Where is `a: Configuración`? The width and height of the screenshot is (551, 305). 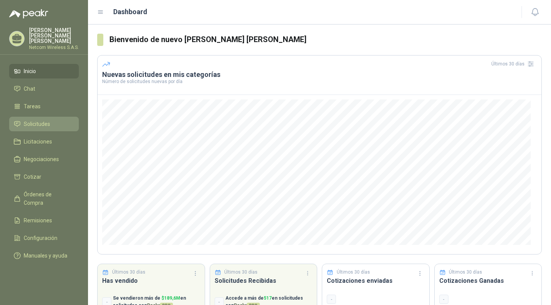 a: Configuración is located at coordinates (44, 238).